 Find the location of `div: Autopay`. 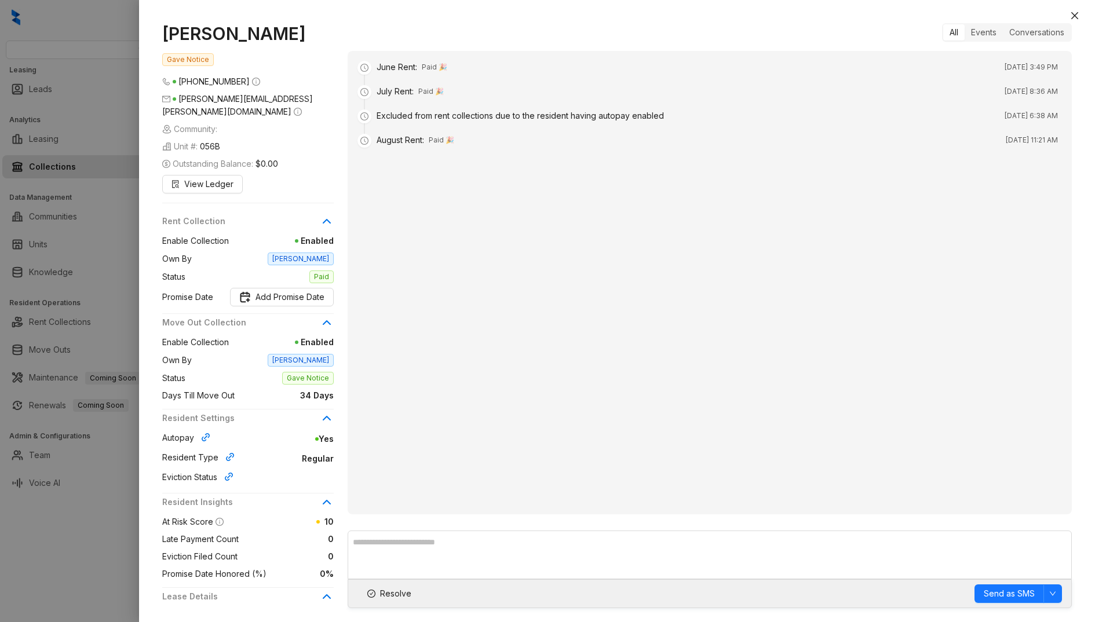

div: Autopay is located at coordinates (188, 439).